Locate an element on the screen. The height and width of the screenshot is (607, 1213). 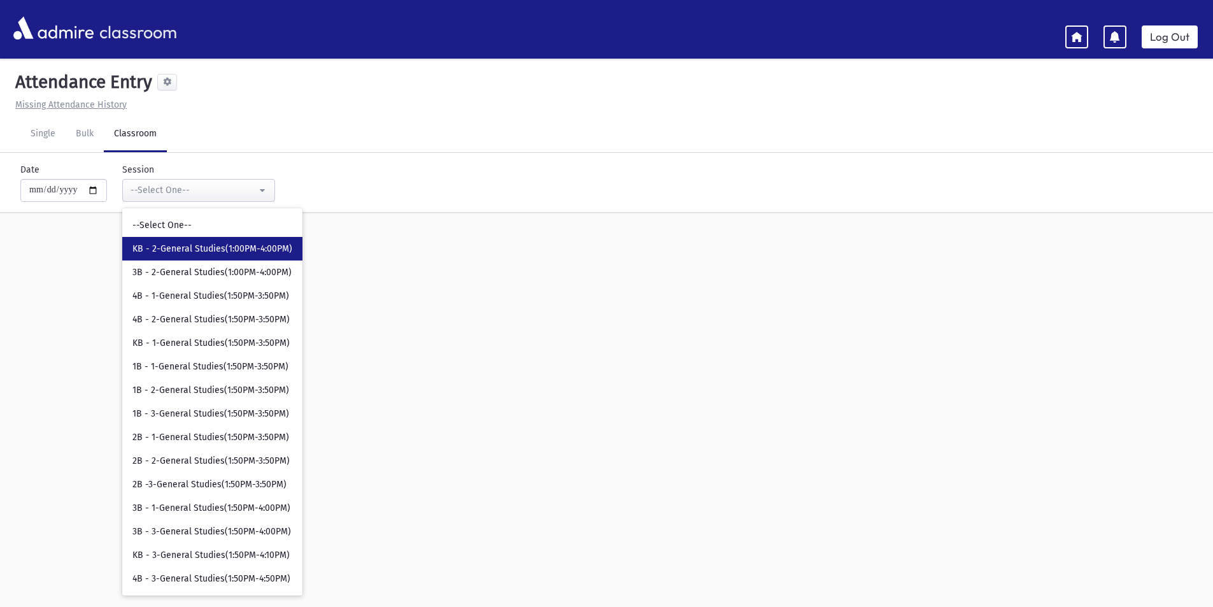
a: Bulk is located at coordinates (85, 134).